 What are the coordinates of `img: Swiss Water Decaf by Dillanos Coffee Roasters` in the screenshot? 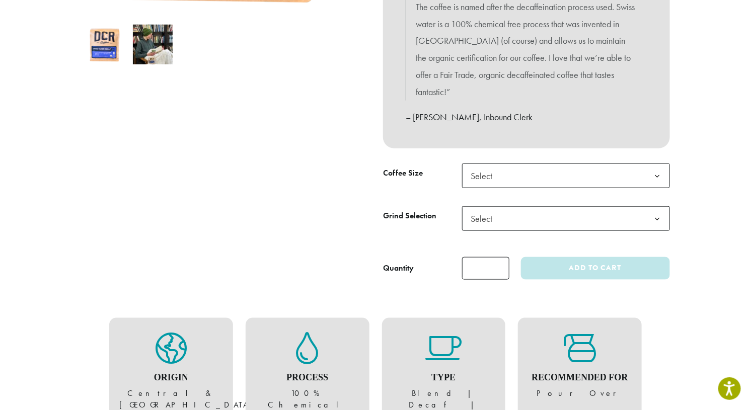 It's located at (105, 44).